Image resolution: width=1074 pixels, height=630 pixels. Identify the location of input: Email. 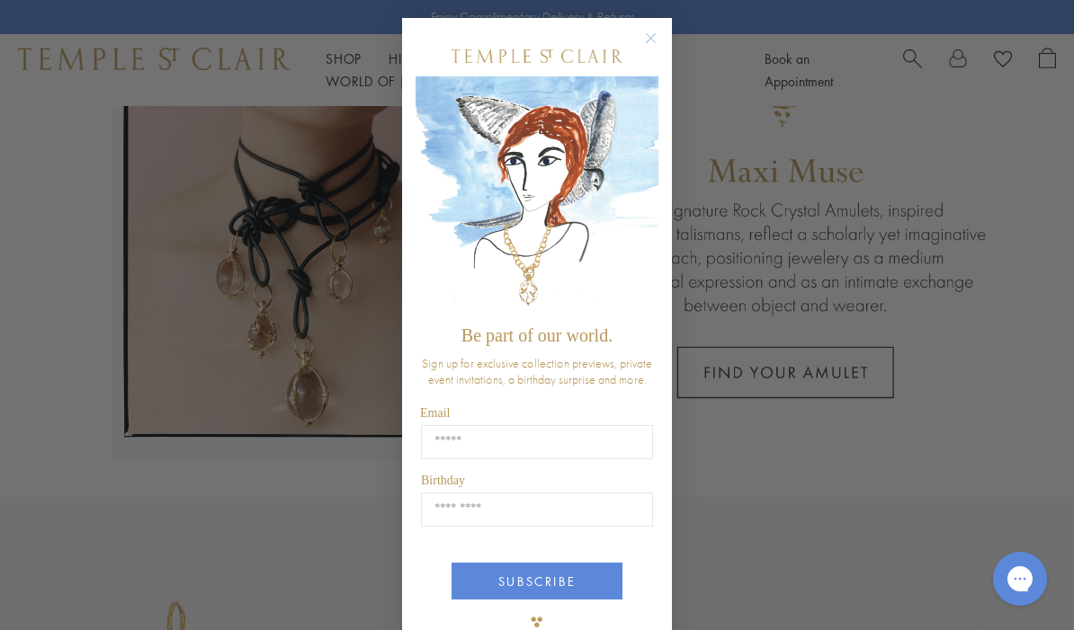
(537, 442).